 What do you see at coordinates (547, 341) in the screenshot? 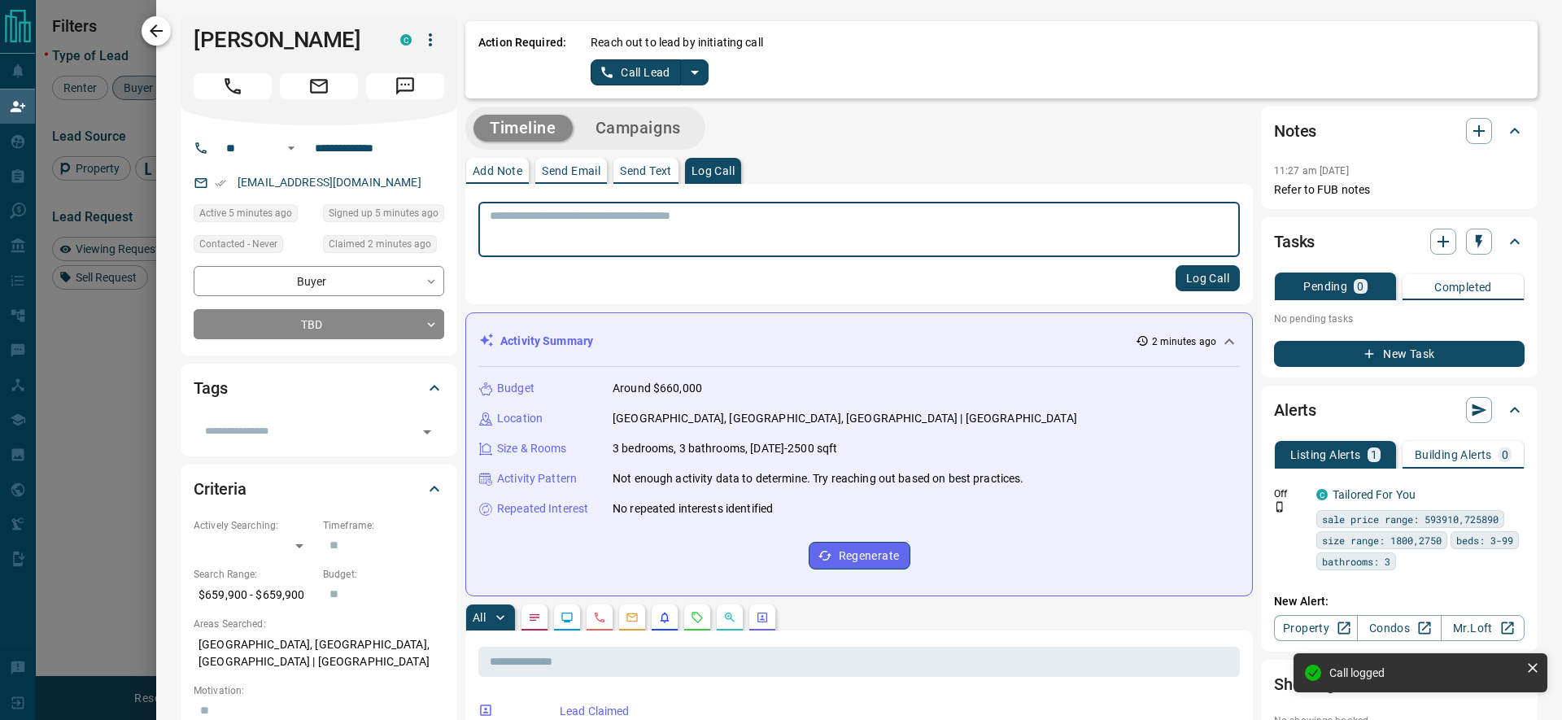
I see `p: Activity Summary` at bounding box center [547, 341].